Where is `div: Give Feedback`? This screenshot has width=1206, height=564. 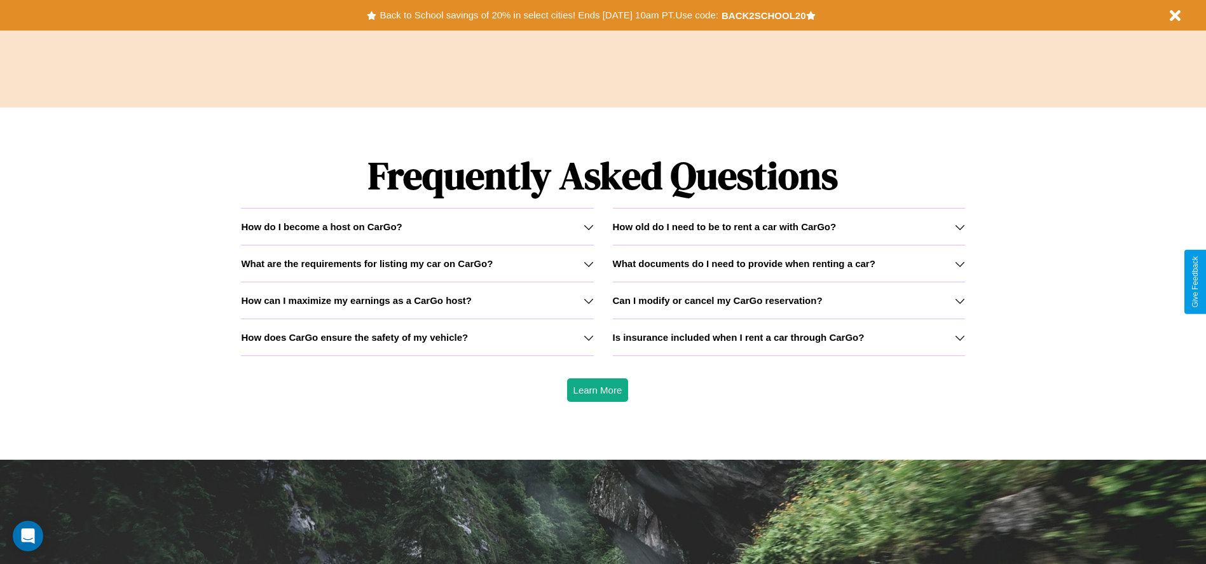 div: Give Feedback is located at coordinates (1195, 282).